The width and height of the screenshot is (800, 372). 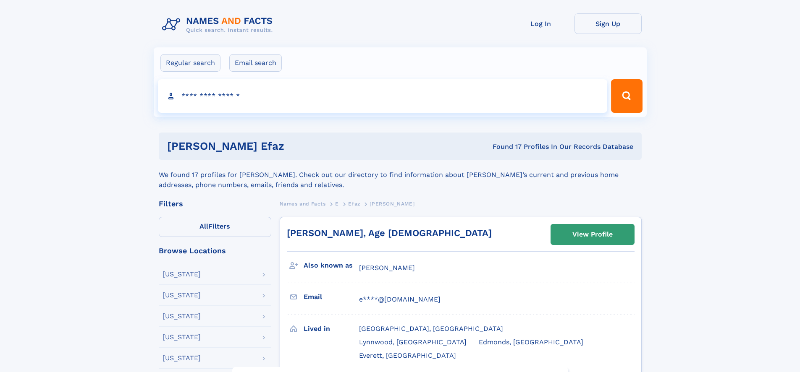 I want to click on a: Sign Up, so click(x=608, y=24).